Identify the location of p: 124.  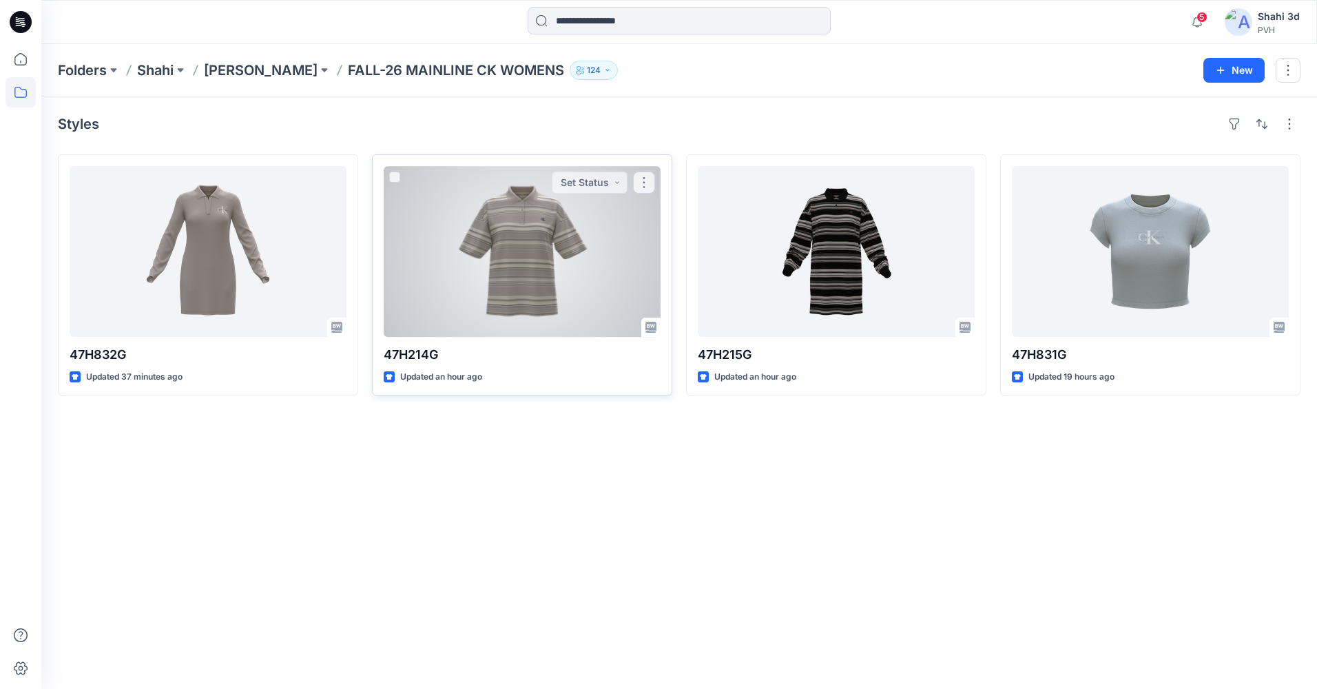
(594, 70).